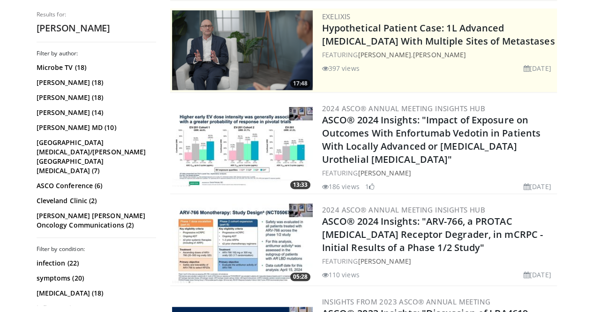 The height and width of the screenshot is (312, 593). Describe the element at coordinates (300, 83) in the screenshot. I see `span: 17:48` at that location.